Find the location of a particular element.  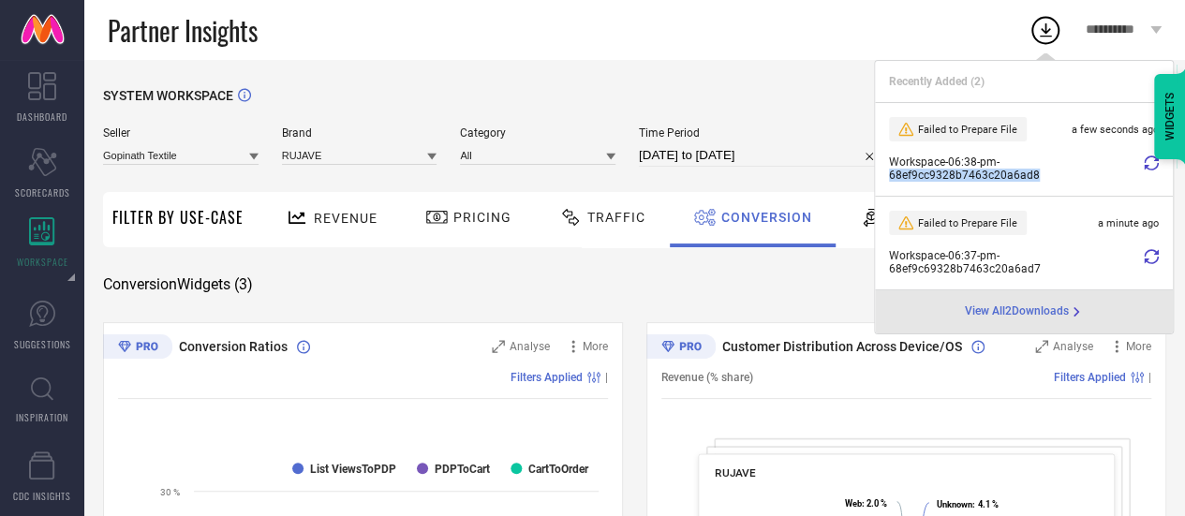

span: WORKSPACE is located at coordinates (42, 261).